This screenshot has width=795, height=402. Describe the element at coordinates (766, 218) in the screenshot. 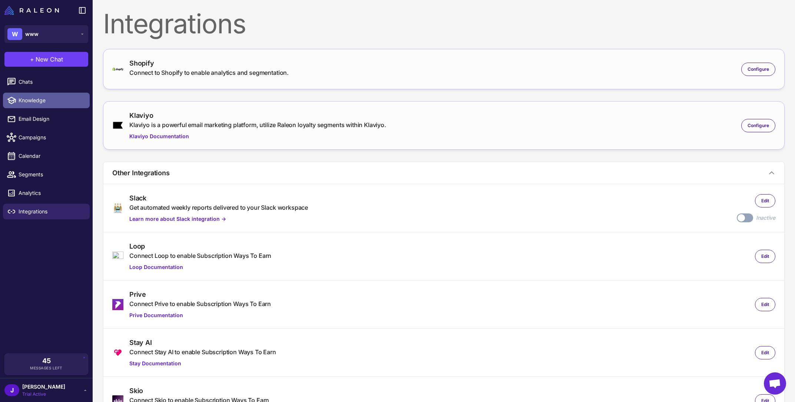

I see `div: Inactive` at that location.